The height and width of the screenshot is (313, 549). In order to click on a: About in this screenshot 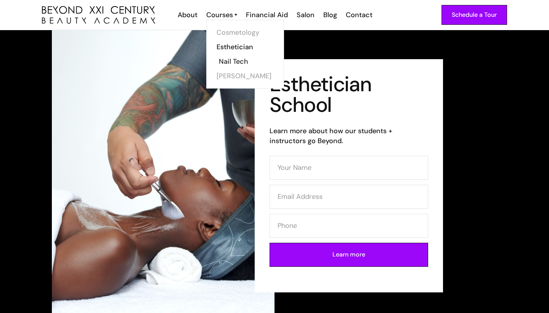, I will do `click(187, 15)`.